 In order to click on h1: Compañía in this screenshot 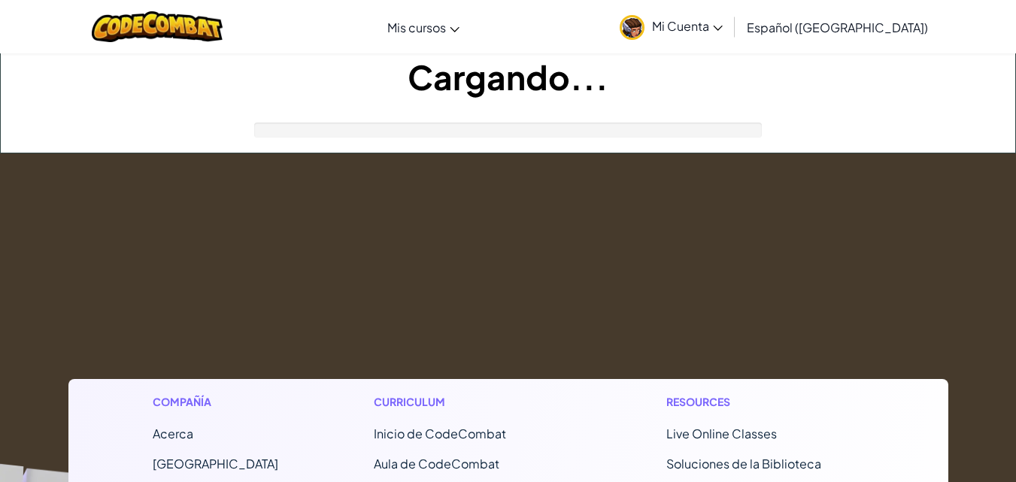, I will do `click(215, 402)`.